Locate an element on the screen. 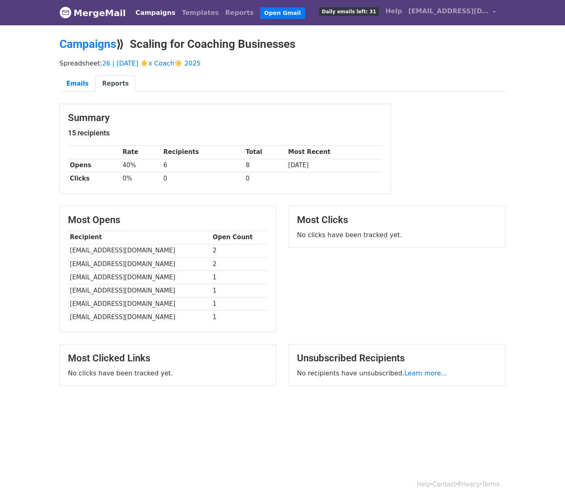 Image resolution: width=565 pixels, height=500 pixels. th: Opens is located at coordinates (94, 165).